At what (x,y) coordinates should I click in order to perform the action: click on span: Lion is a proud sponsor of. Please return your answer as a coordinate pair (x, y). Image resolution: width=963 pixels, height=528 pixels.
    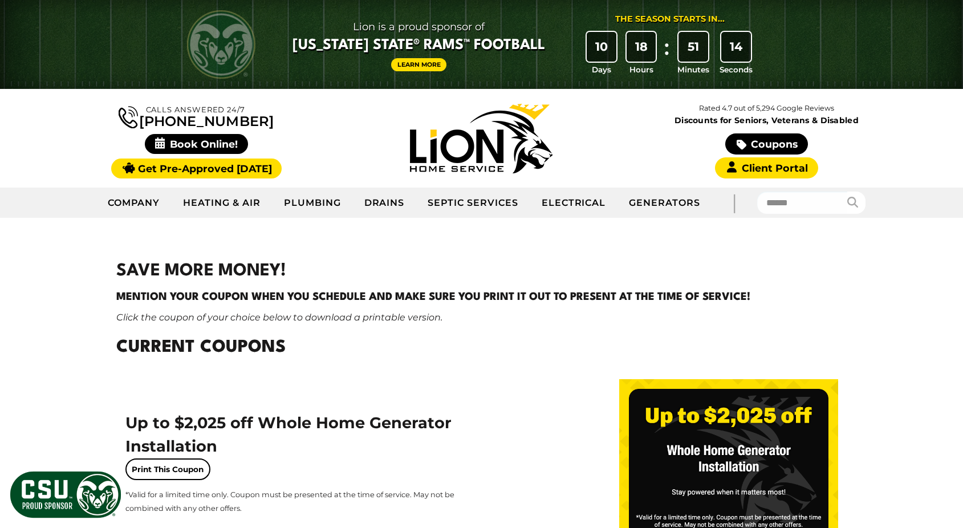
    Looking at the image, I should click on (419, 27).